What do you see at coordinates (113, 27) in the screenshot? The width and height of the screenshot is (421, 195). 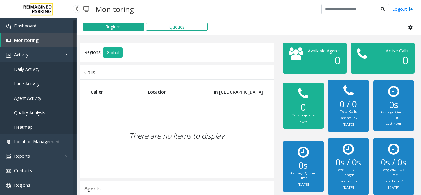 I see `button: Regions` at bounding box center [113, 27].